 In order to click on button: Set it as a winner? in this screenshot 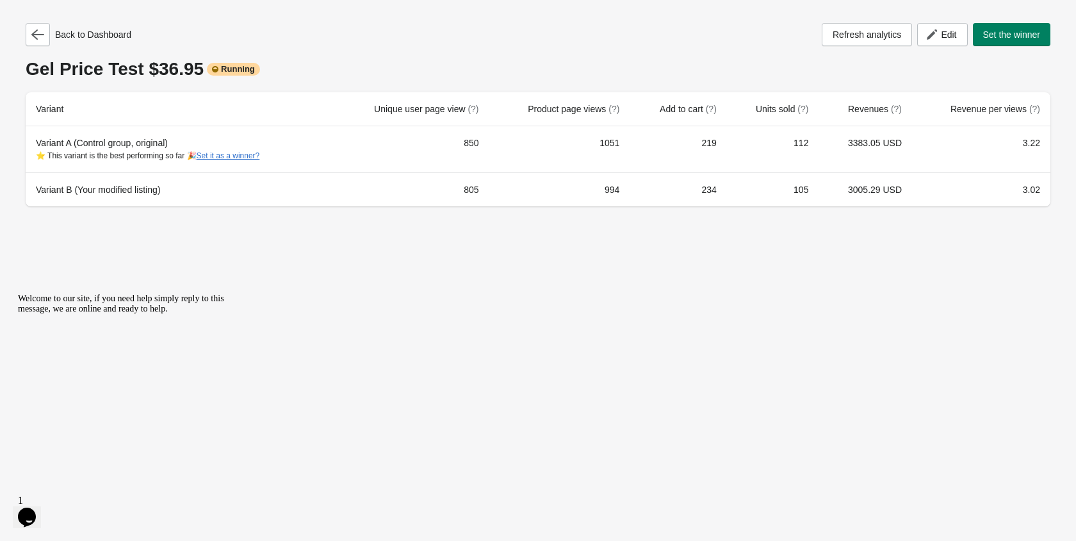, I will do `click(228, 156)`.